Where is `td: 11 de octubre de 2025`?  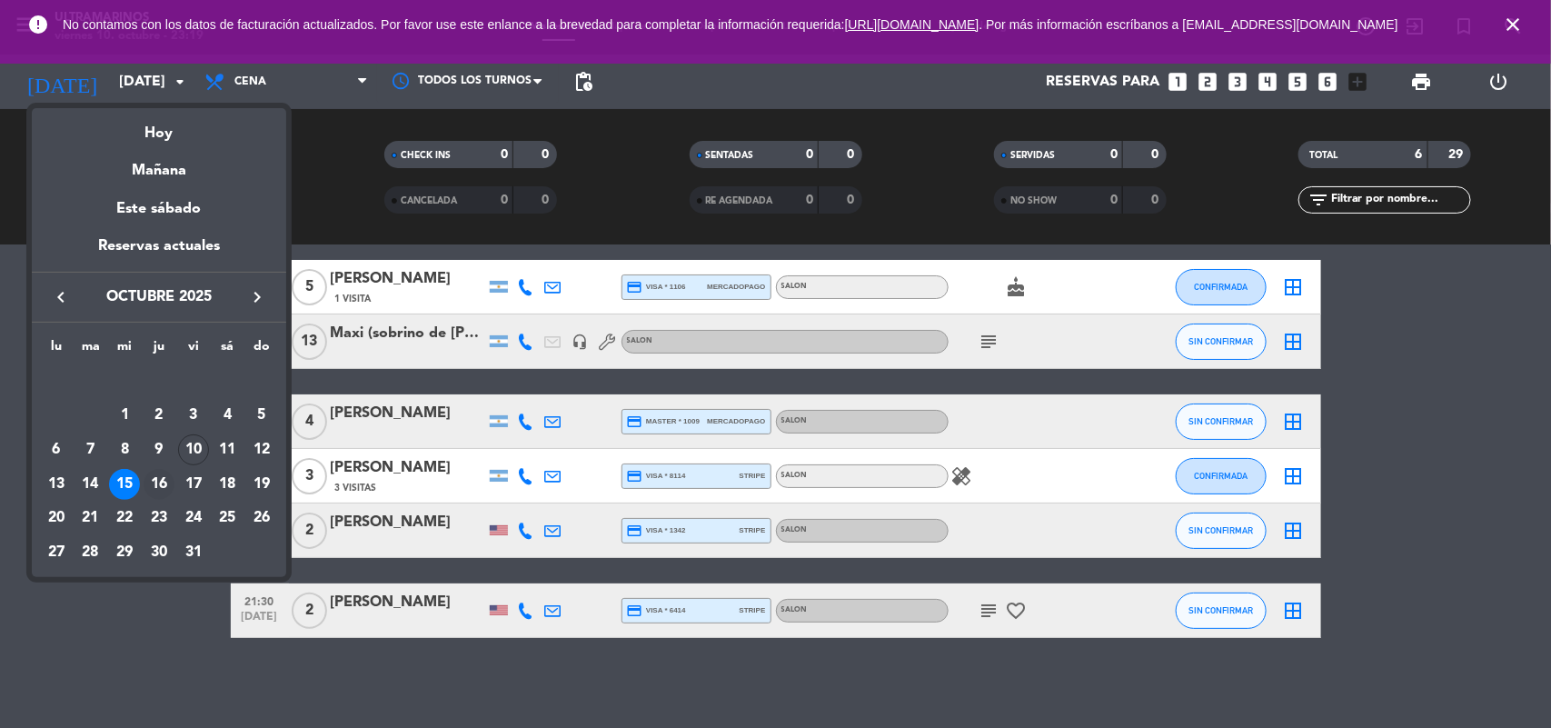
td: 11 de octubre de 2025 is located at coordinates (228, 450).